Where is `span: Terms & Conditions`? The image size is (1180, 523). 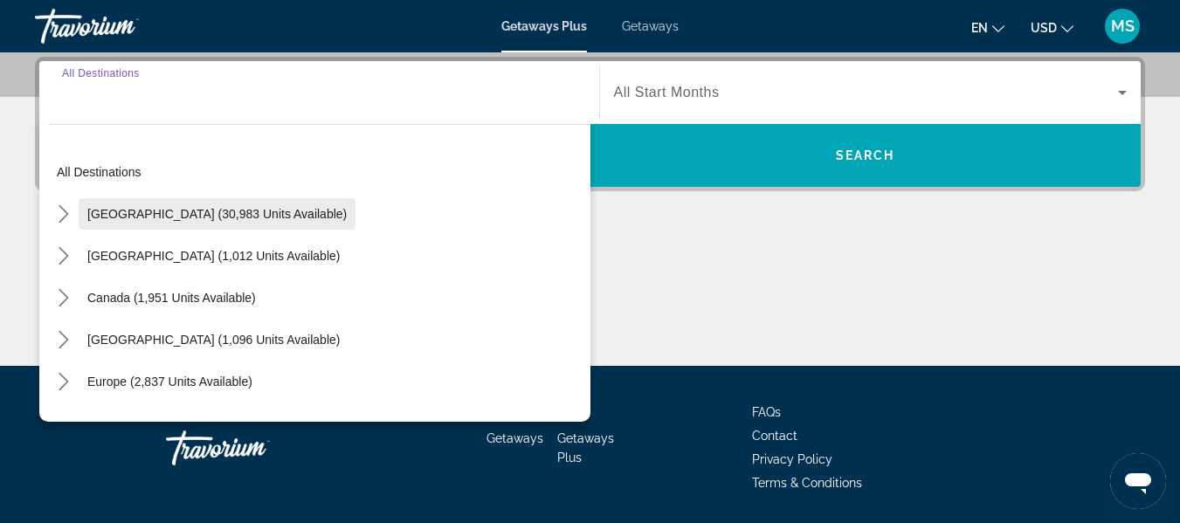 span: Terms & Conditions is located at coordinates (807, 483).